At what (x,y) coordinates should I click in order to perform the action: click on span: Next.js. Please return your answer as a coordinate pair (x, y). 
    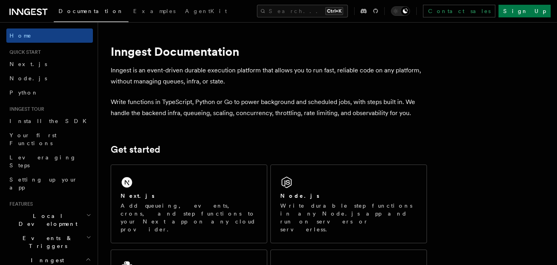
    Looking at the image, I should click on (28, 64).